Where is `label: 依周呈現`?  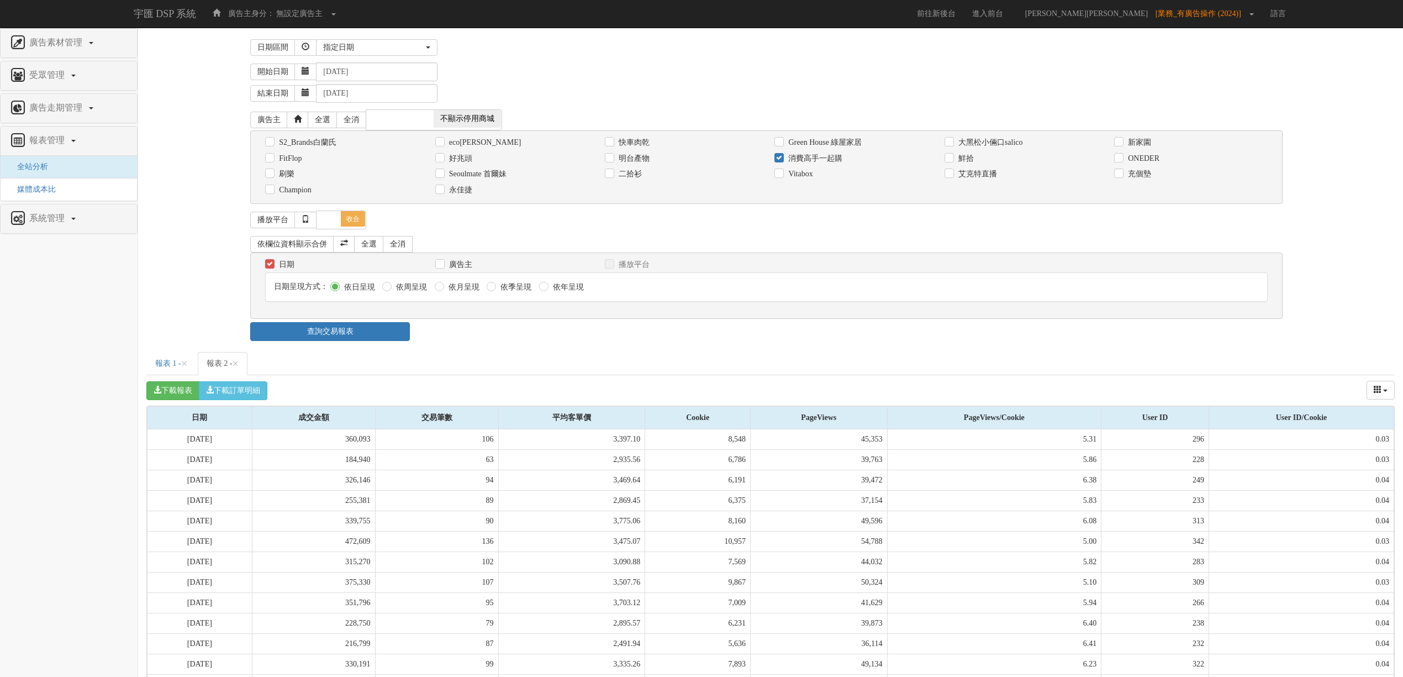
label: 依周呈現 is located at coordinates (410, 287).